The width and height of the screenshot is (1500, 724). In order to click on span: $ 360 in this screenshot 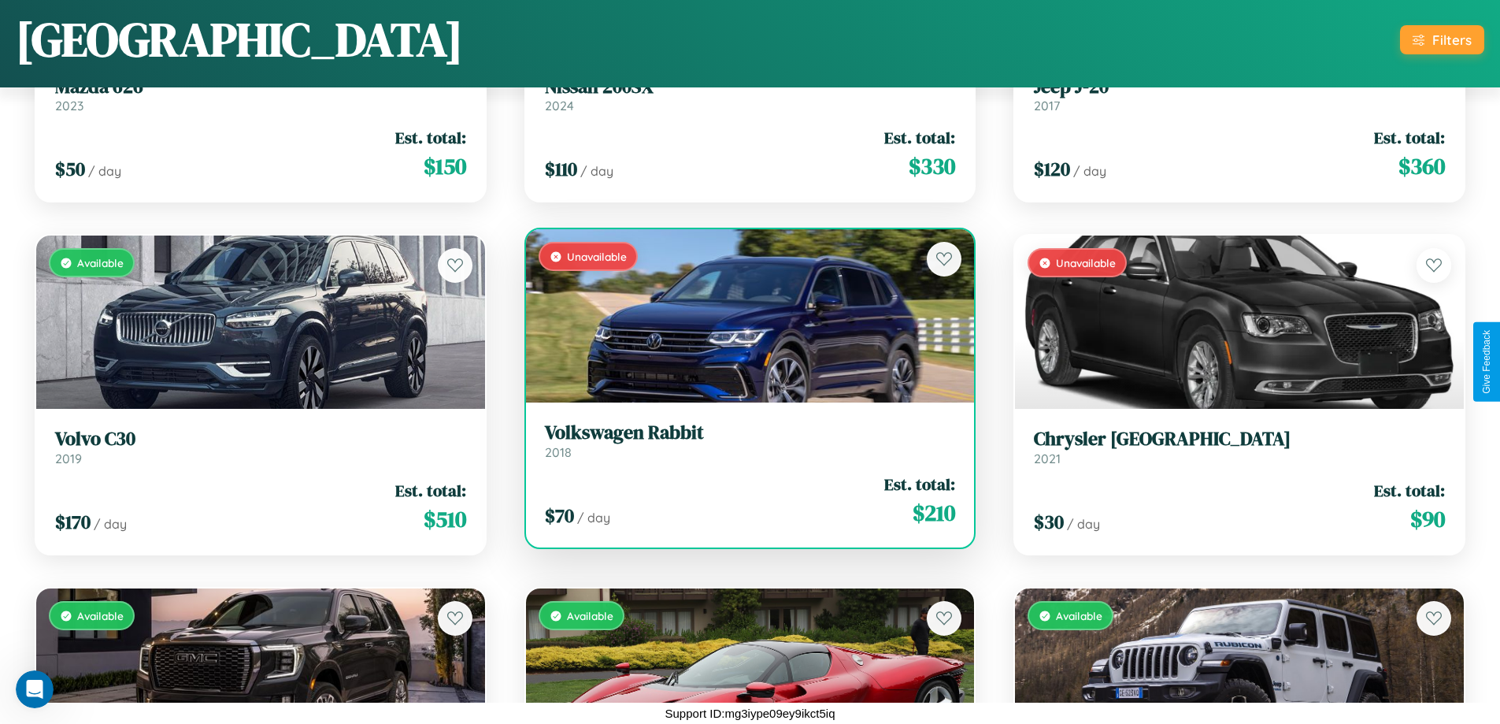, I will do `click(1422, 166)`.